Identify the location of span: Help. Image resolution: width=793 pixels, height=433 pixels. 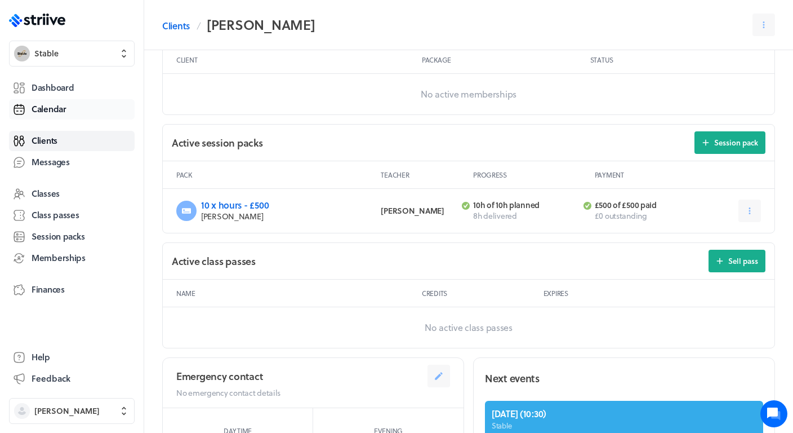
(41, 357).